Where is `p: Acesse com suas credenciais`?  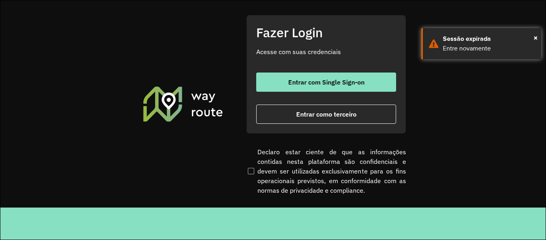 p: Acesse com suas credenciais is located at coordinates (326, 52).